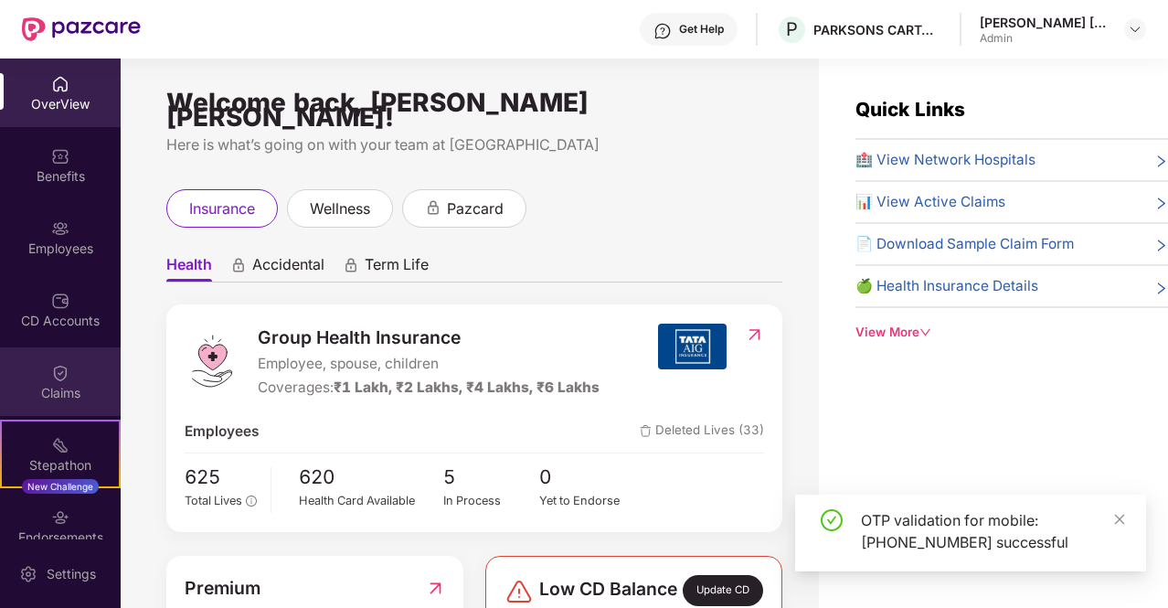 The image size is (1168, 608). Describe the element at coordinates (429, 387) in the screenshot. I see `div: Coverages:` at that location.